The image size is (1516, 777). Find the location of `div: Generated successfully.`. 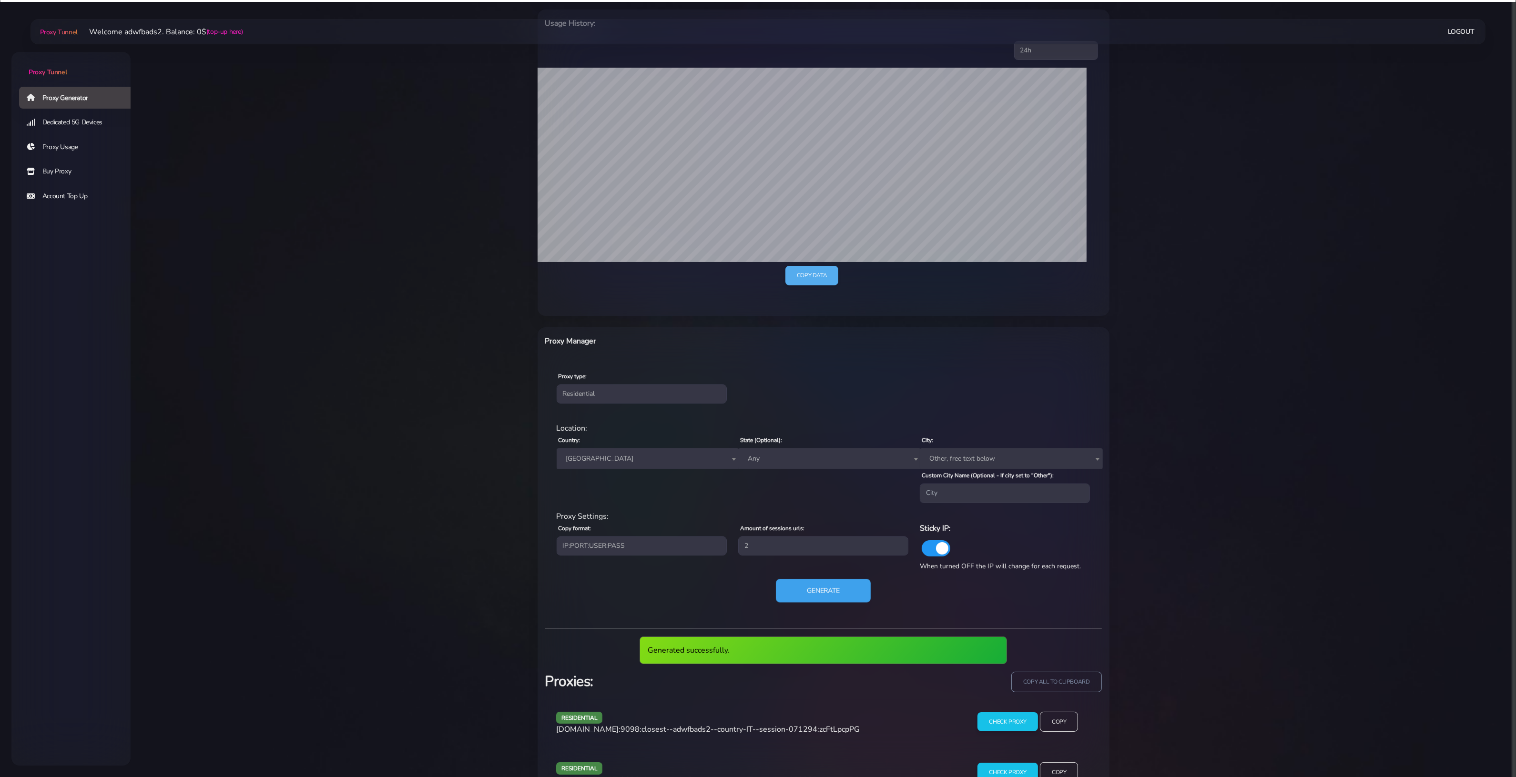

div: Generated successfully. is located at coordinates (823, 651).